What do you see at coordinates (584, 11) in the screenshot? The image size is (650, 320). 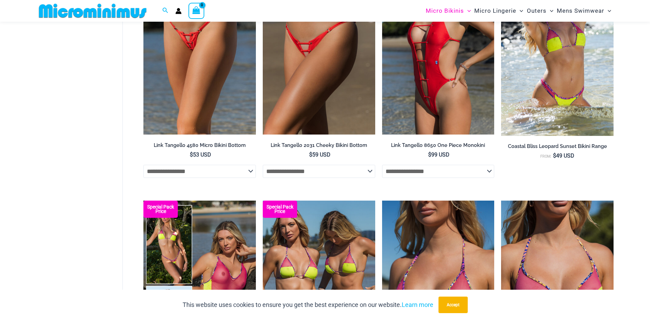 I see `a: Mens SwimwearMenu ToggleMenu Toggle` at bounding box center [584, 11].